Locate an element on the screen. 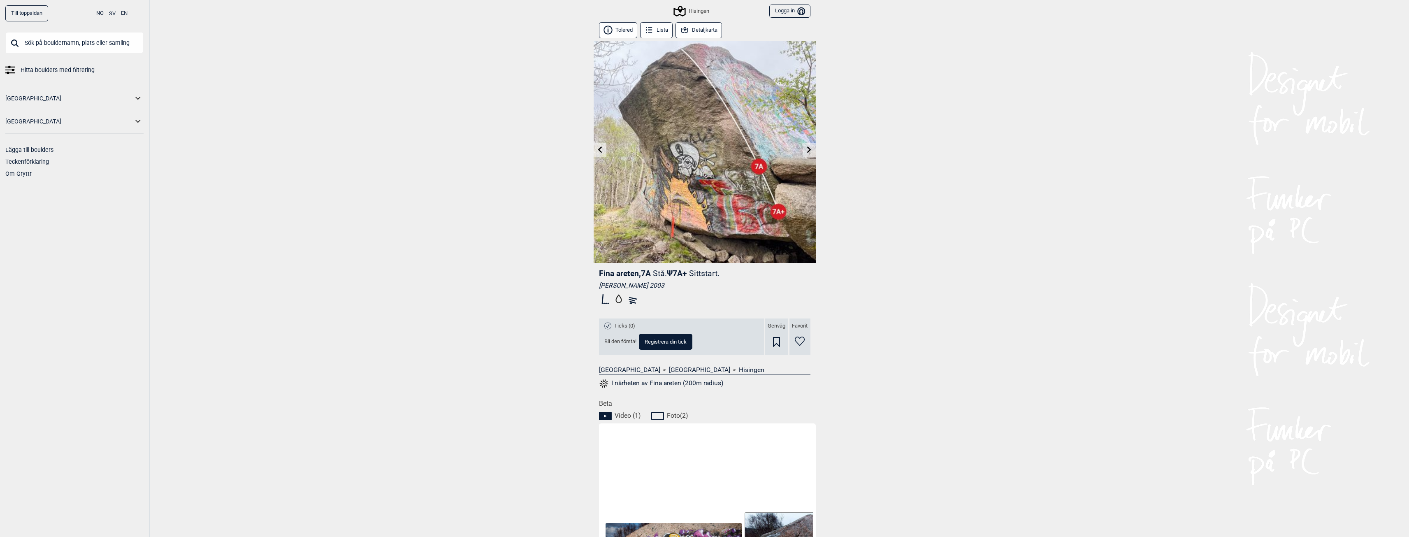 This screenshot has height=537, width=1409. span: Ψ 7A+ is located at coordinates (693, 273).